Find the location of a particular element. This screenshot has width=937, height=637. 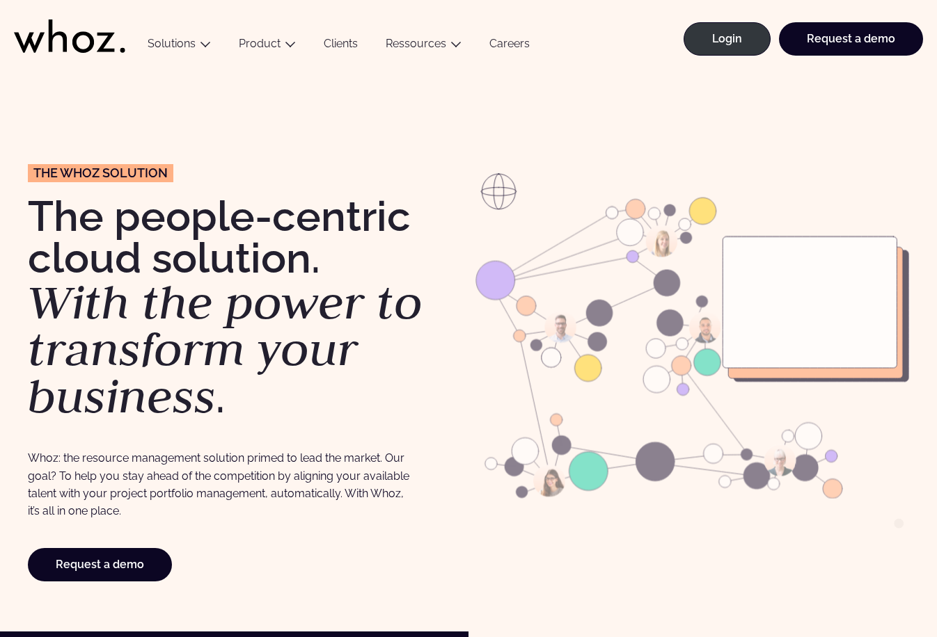

p: Whoz: the resource management solution primed to lead the market. Our goal? To help you stay ahea... is located at coordinates (223, 484).